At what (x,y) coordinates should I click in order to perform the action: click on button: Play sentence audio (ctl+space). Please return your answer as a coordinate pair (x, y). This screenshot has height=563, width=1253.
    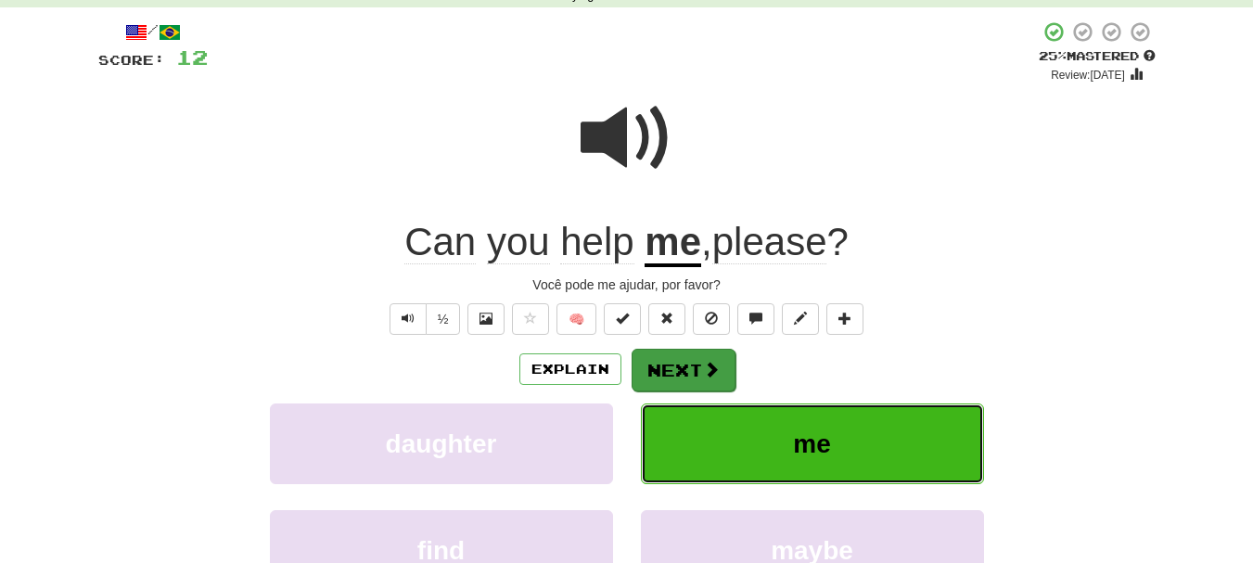
    Looking at the image, I should click on (408, 319).